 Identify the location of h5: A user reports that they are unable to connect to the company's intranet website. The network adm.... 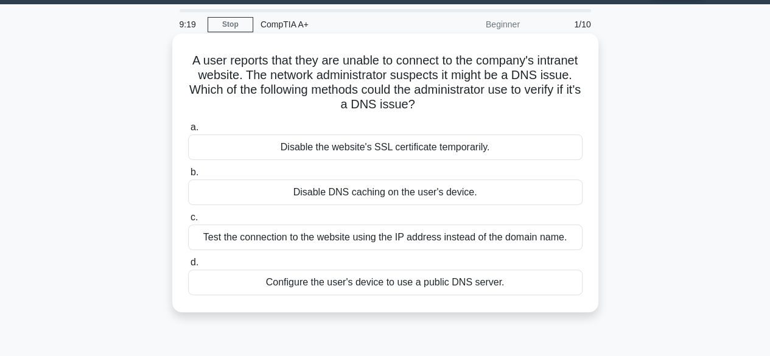
(385, 83).